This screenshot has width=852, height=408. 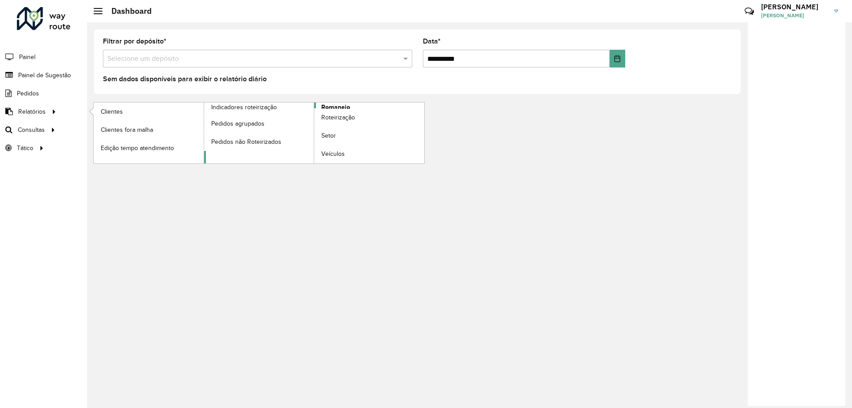 What do you see at coordinates (432, 41) in the screenshot?
I see `label: Data` at bounding box center [432, 41].